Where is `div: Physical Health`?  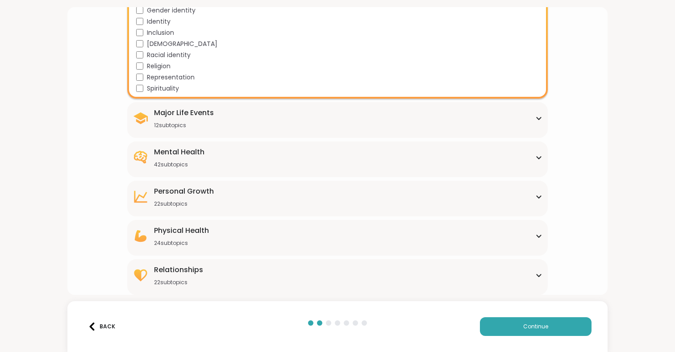
div: Physical Health is located at coordinates (181, 231).